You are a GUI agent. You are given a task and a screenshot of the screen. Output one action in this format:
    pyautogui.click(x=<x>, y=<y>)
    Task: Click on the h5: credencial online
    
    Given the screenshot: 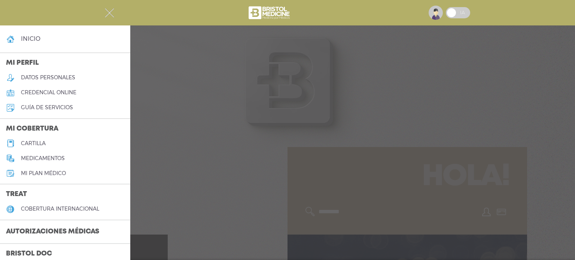 What is the action you would take?
    pyautogui.click(x=49, y=92)
    